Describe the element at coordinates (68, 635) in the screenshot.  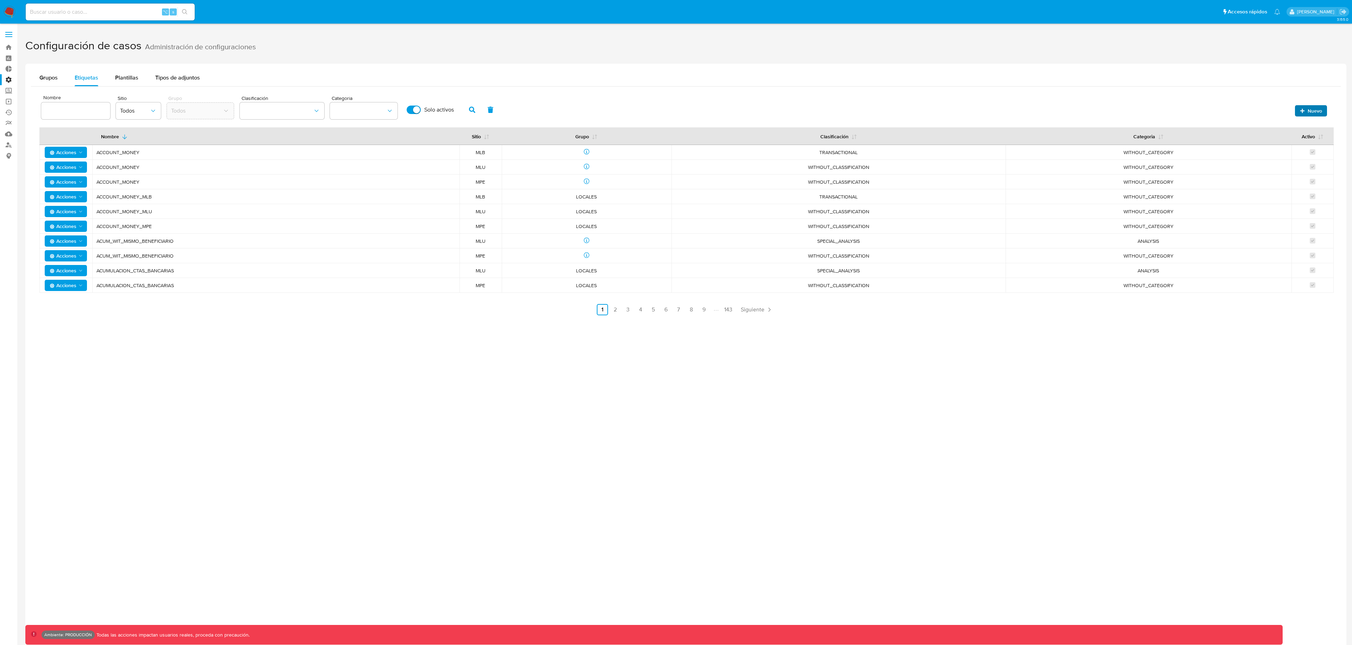
I see `p: Ambiente: PRODUCCIÓN` at that location.